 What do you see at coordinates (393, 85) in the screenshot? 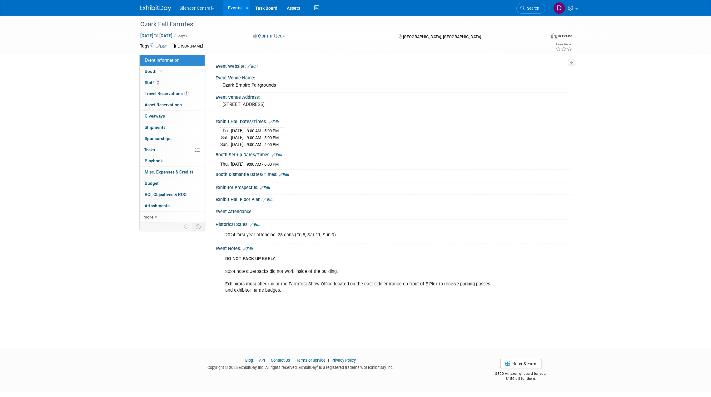
I see `div: Ozark Empire Fairgrounds` at bounding box center [393, 85].